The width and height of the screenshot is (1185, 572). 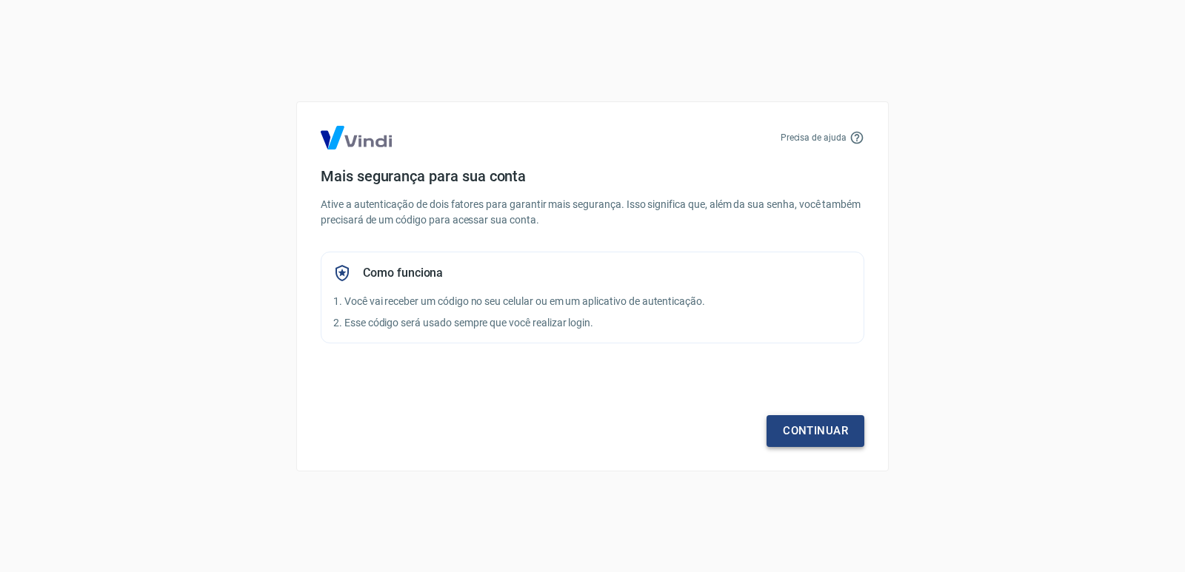 What do you see at coordinates (403, 273) in the screenshot?
I see `h5: Como funciona` at bounding box center [403, 273].